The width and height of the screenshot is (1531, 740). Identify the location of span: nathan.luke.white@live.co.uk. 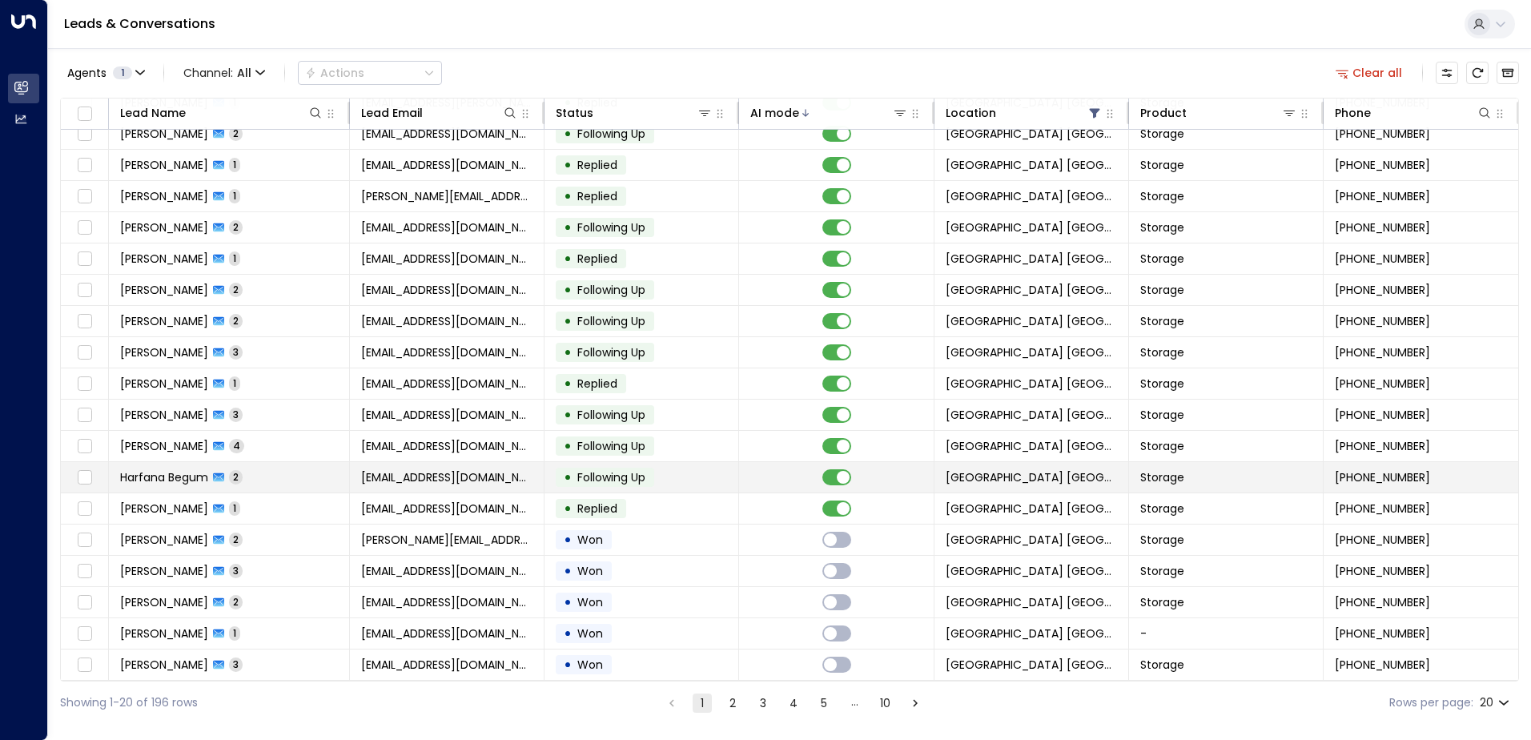
(447, 540).